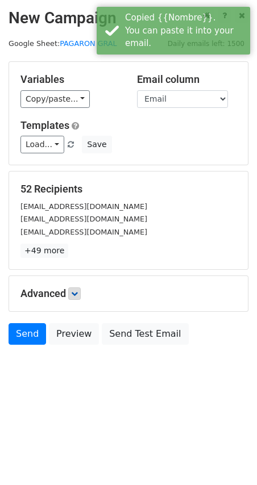 The image size is (257, 485). What do you see at coordinates (45, 125) in the screenshot?
I see `a: Templates` at bounding box center [45, 125].